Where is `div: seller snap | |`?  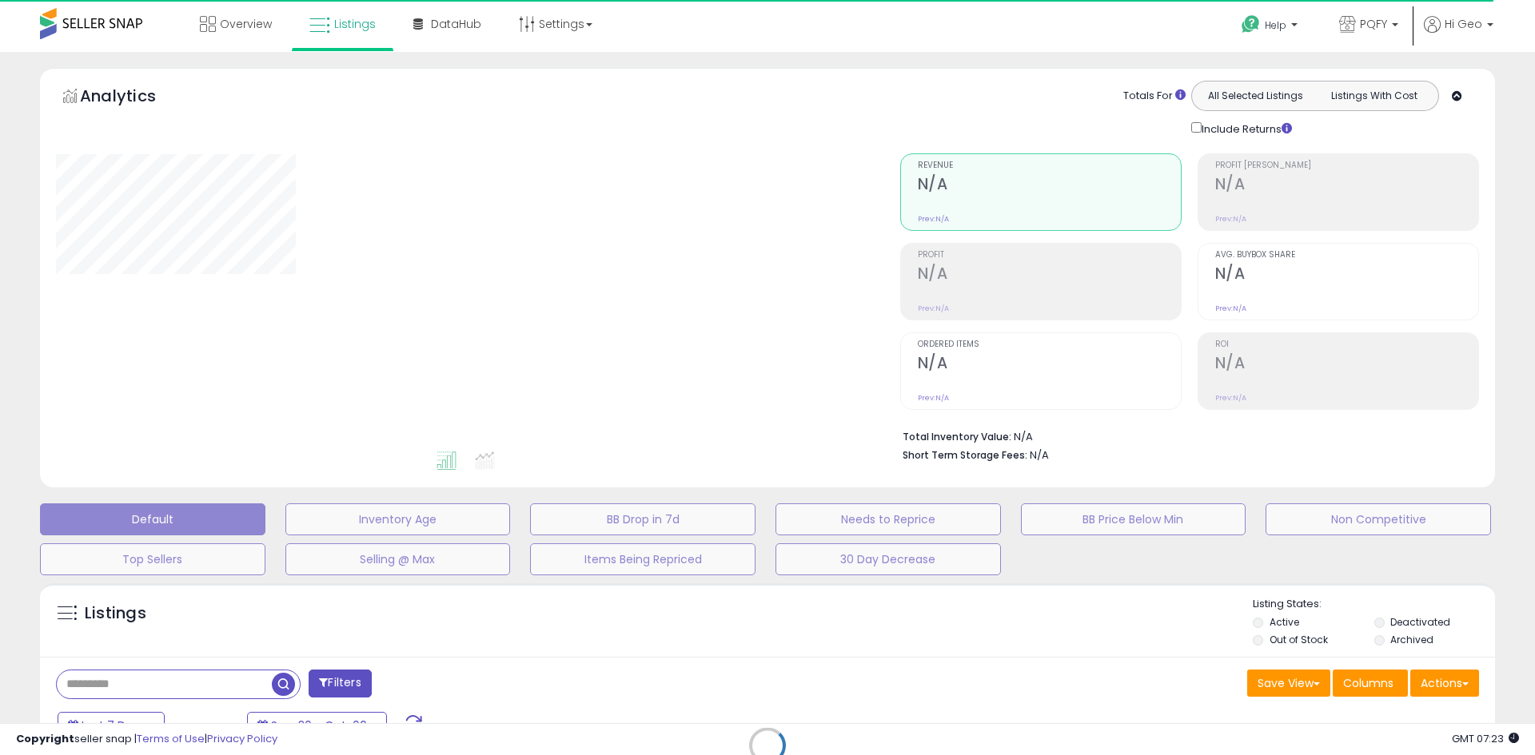
div: seller snap | | is located at coordinates (146, 739).